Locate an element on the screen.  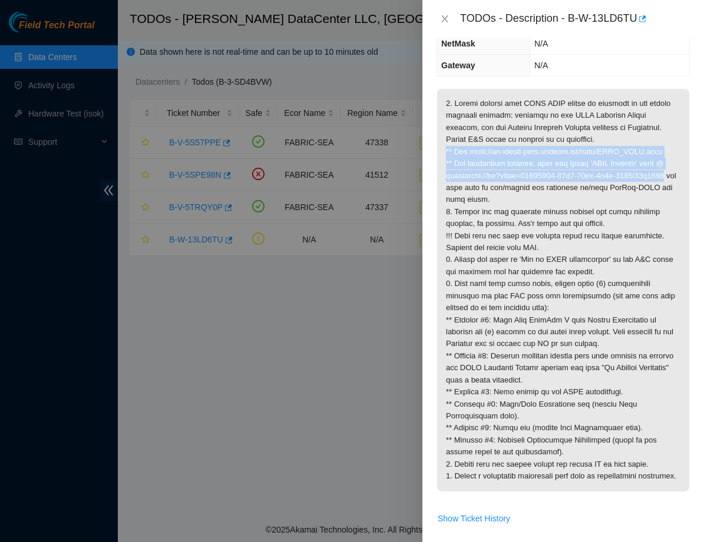
span: Show Ticket History is located at coordinates (473, 519).